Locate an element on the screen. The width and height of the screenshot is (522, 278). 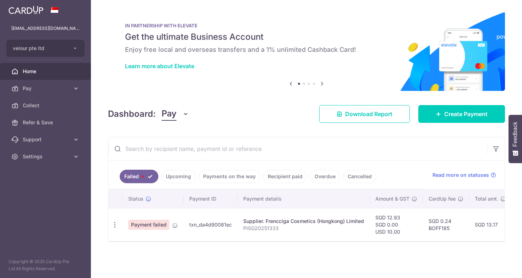
span: Total amt. is located at coordinates (487, 199).